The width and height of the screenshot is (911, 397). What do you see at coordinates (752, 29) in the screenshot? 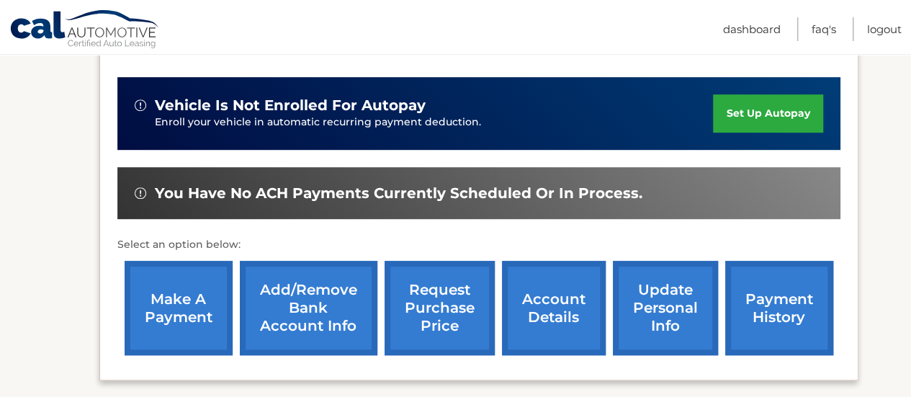
I see `a: Dashboard` at bounding box center [752, 29].